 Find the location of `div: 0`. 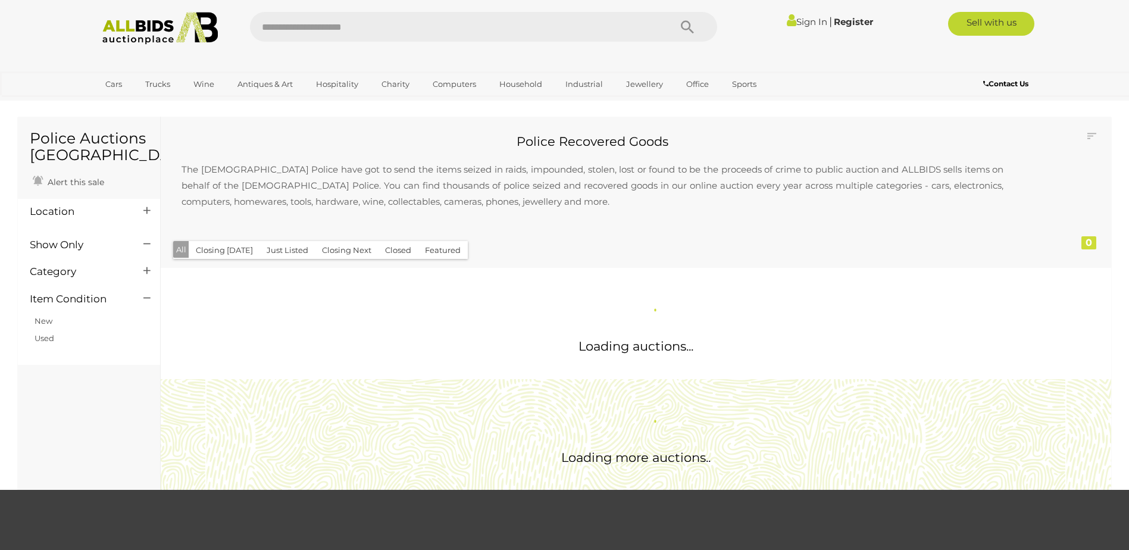

div: 0 is located at coordinates (1089, 243).